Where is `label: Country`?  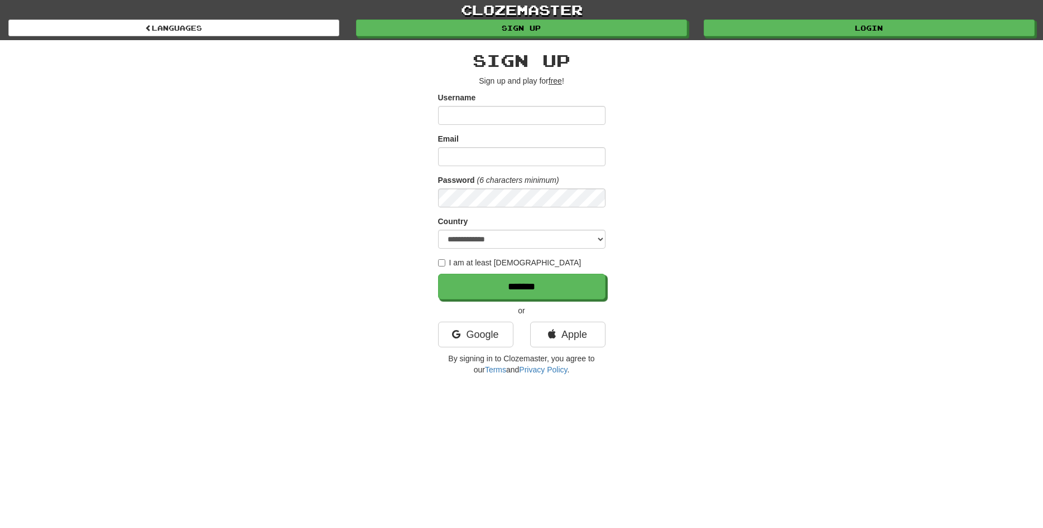 label: Country is located at coordinates (453, 221).